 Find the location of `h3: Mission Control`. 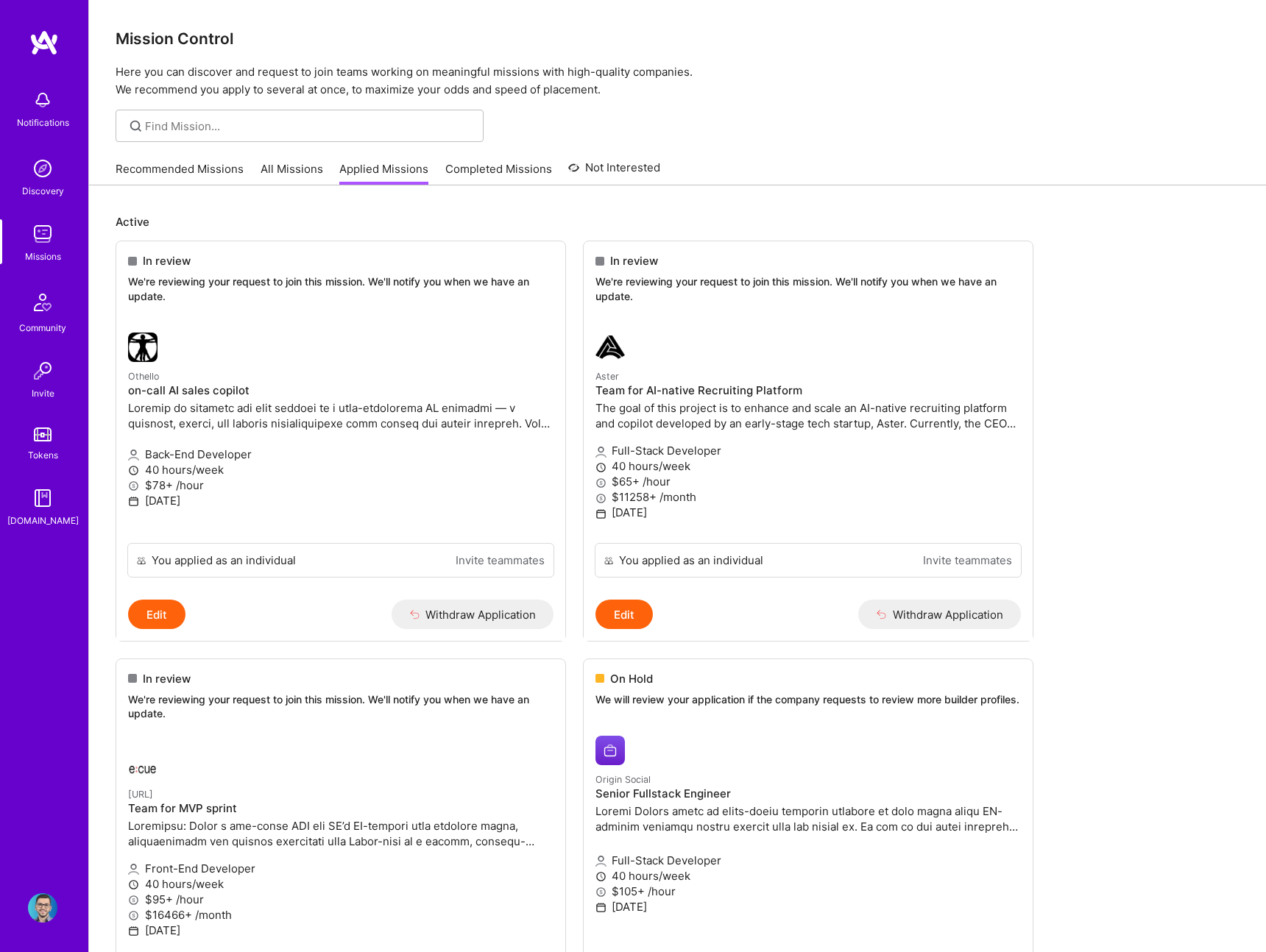

h3: Mission Control is located at coordinates (677, 38).